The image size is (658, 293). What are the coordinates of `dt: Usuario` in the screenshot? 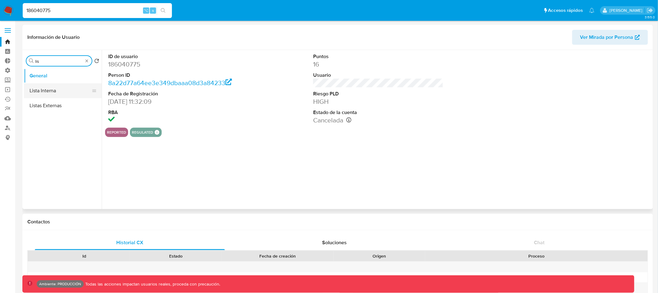 It's located at (378, 75).